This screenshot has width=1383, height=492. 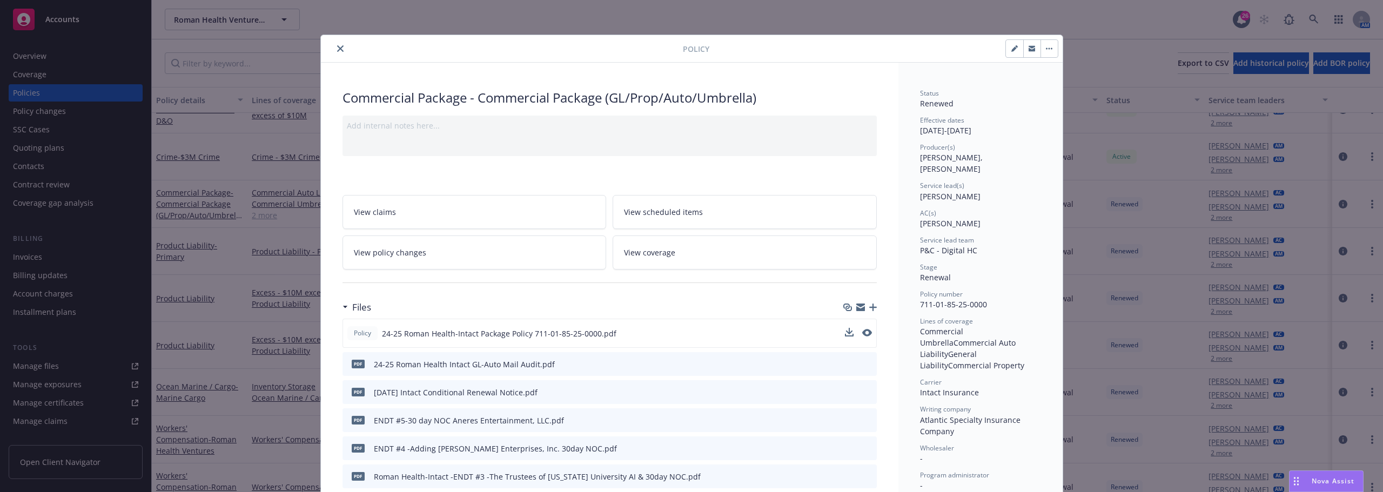 I want to click on span: Nova Assist, so click(x=1333, y=481).